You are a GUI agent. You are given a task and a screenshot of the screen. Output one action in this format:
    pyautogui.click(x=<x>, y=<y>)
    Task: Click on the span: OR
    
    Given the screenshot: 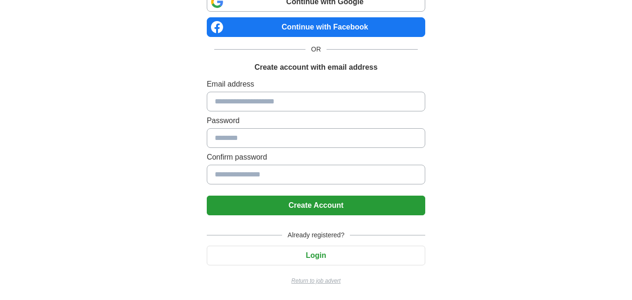 What is the action you would take?
    pyautogui.click(x=316, y=49)
    